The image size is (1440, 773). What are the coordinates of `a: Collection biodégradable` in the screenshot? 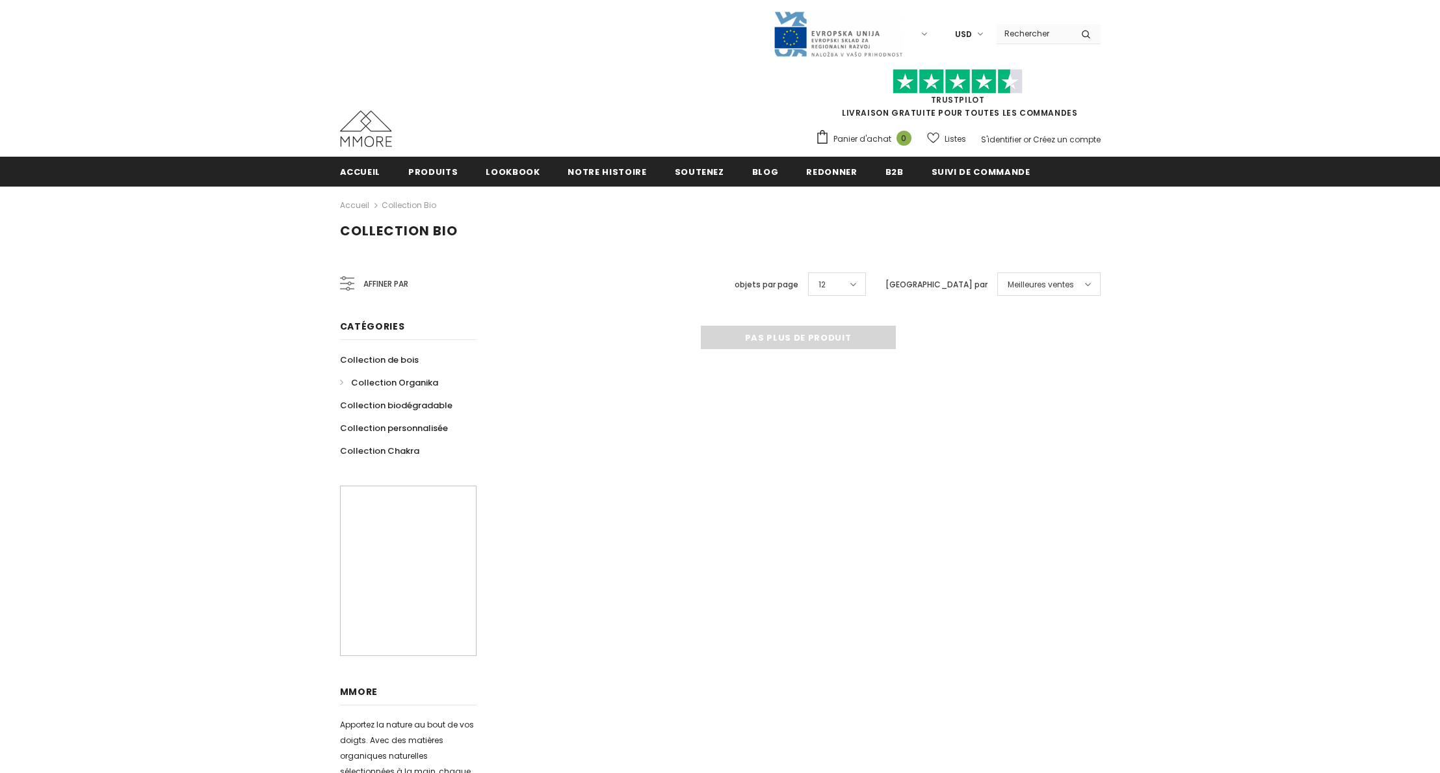 It's located at (396, 405).